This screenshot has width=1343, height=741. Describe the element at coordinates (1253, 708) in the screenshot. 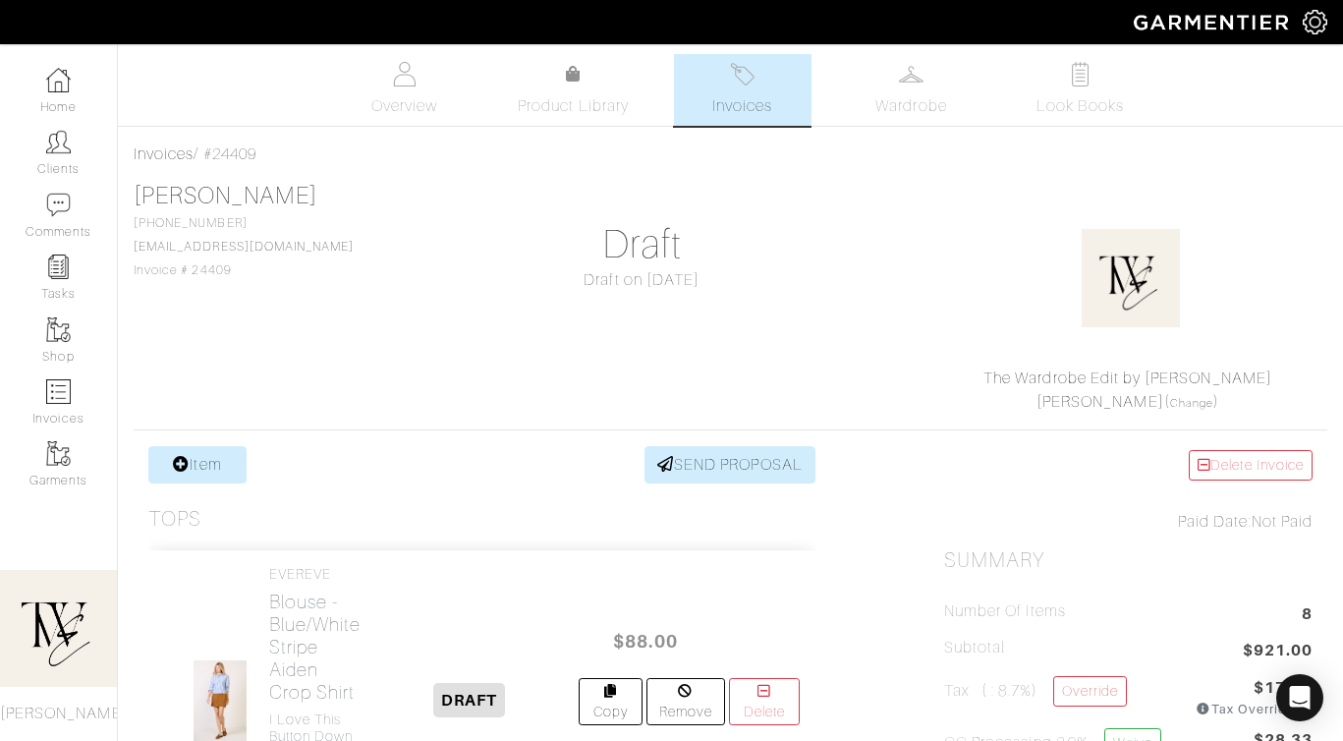

I see `div: Tax Overridden` at that location.